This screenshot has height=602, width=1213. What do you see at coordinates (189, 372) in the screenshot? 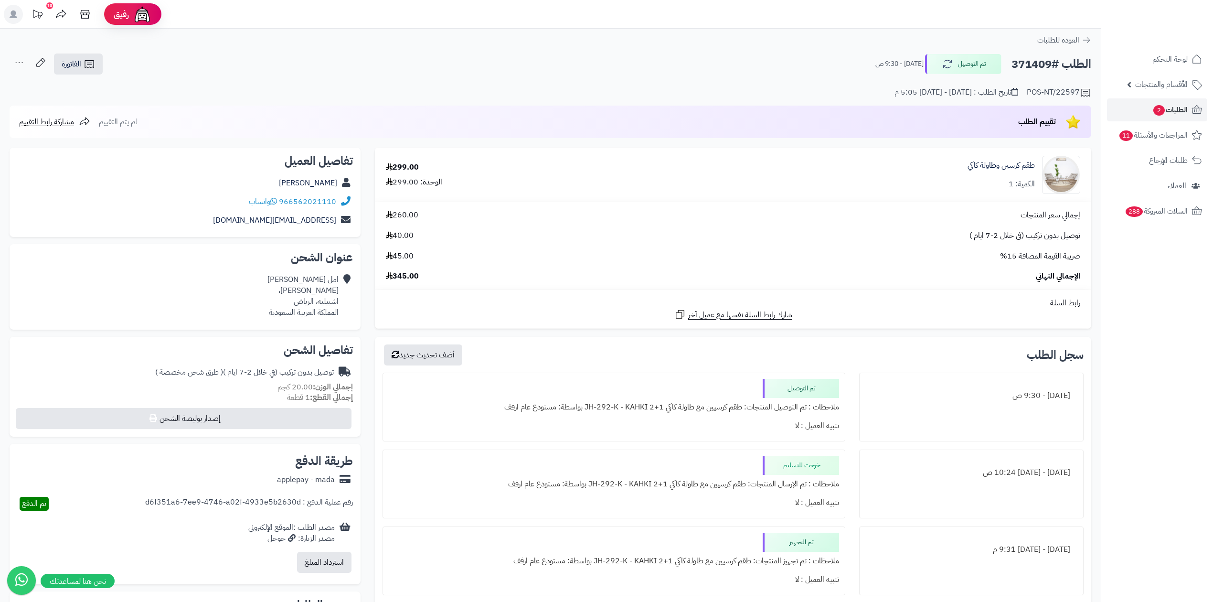
I see `span: ( طرق شحن مخصصة )` at bounding box center [189, 372].